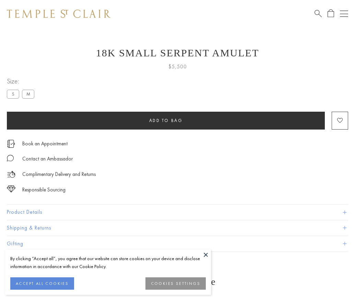  What do you see at coordinates (176, 283) in the screenshot?
I see `button: COOKIES SETTINGS` at bounding box center [176, 283].